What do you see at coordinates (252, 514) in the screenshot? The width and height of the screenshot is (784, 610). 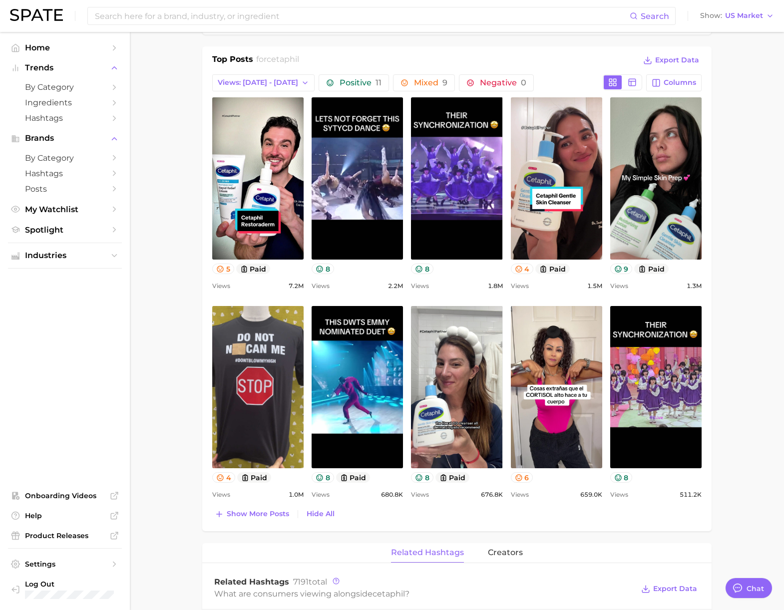 I see `button: Show more posts` at bounding box center [252, 514].